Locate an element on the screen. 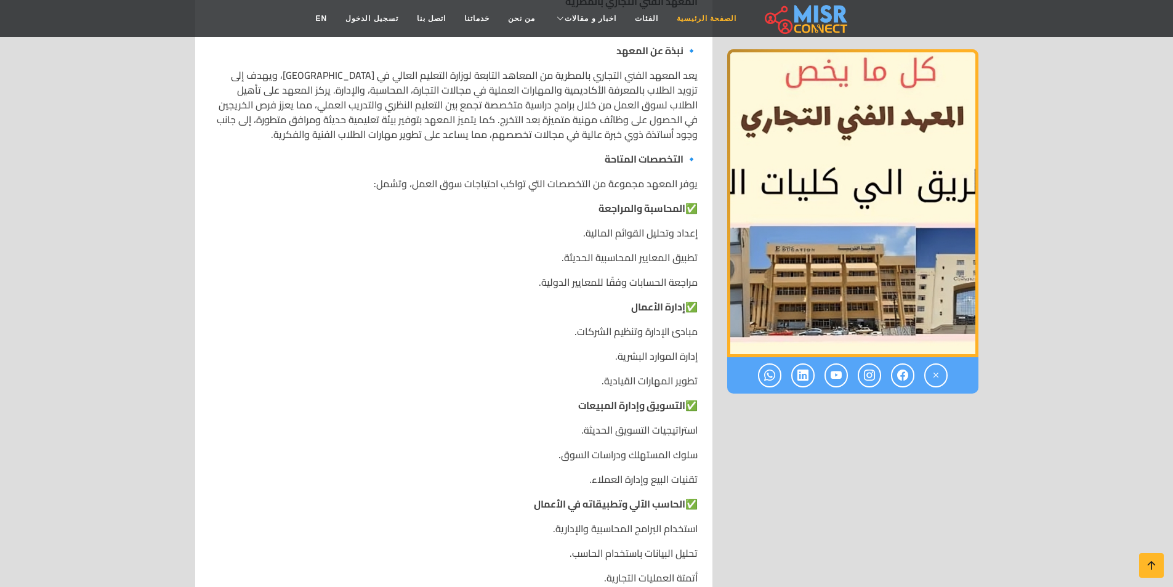 The image size is (1173, 587). a: اخبار و مقالات is located at coordinates (585, 18).